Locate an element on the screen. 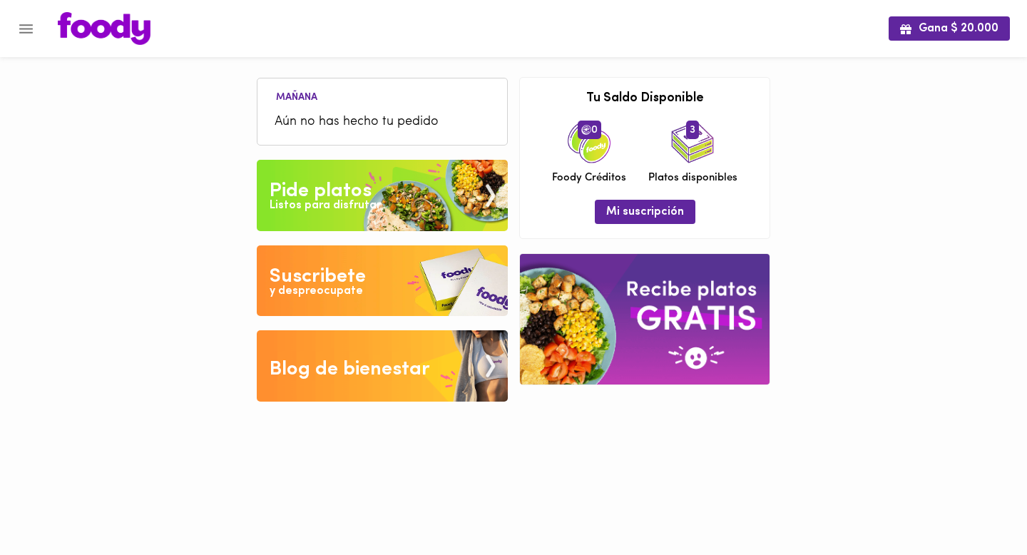  span: 0 is located at coordinates (589, 130).